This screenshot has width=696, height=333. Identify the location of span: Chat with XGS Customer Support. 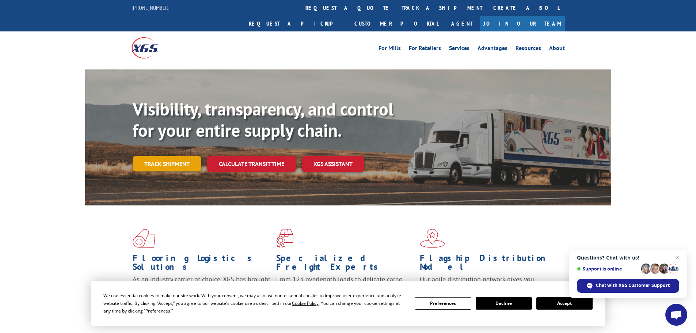
(633, 285).